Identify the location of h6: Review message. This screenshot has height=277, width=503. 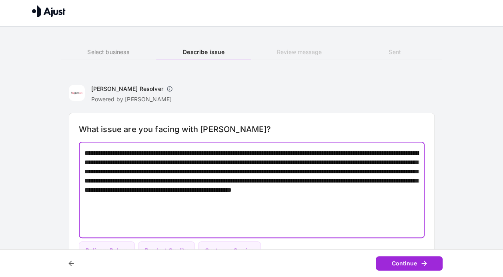
(299, 52).